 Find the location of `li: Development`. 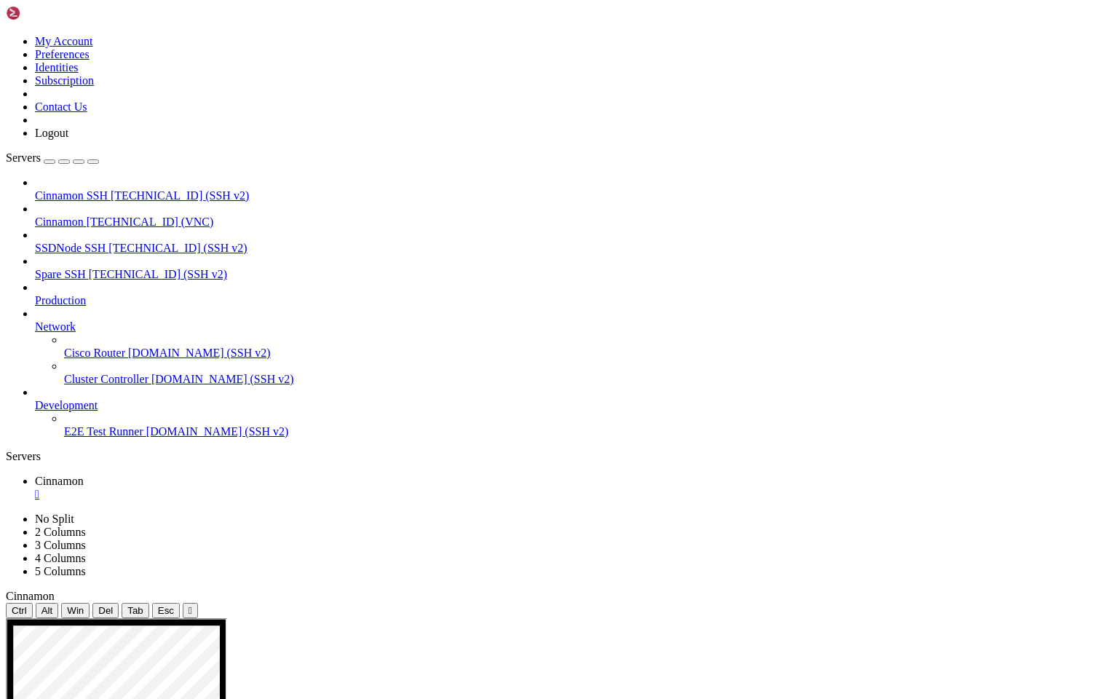

li: Development is located at coordinates (574, 412).